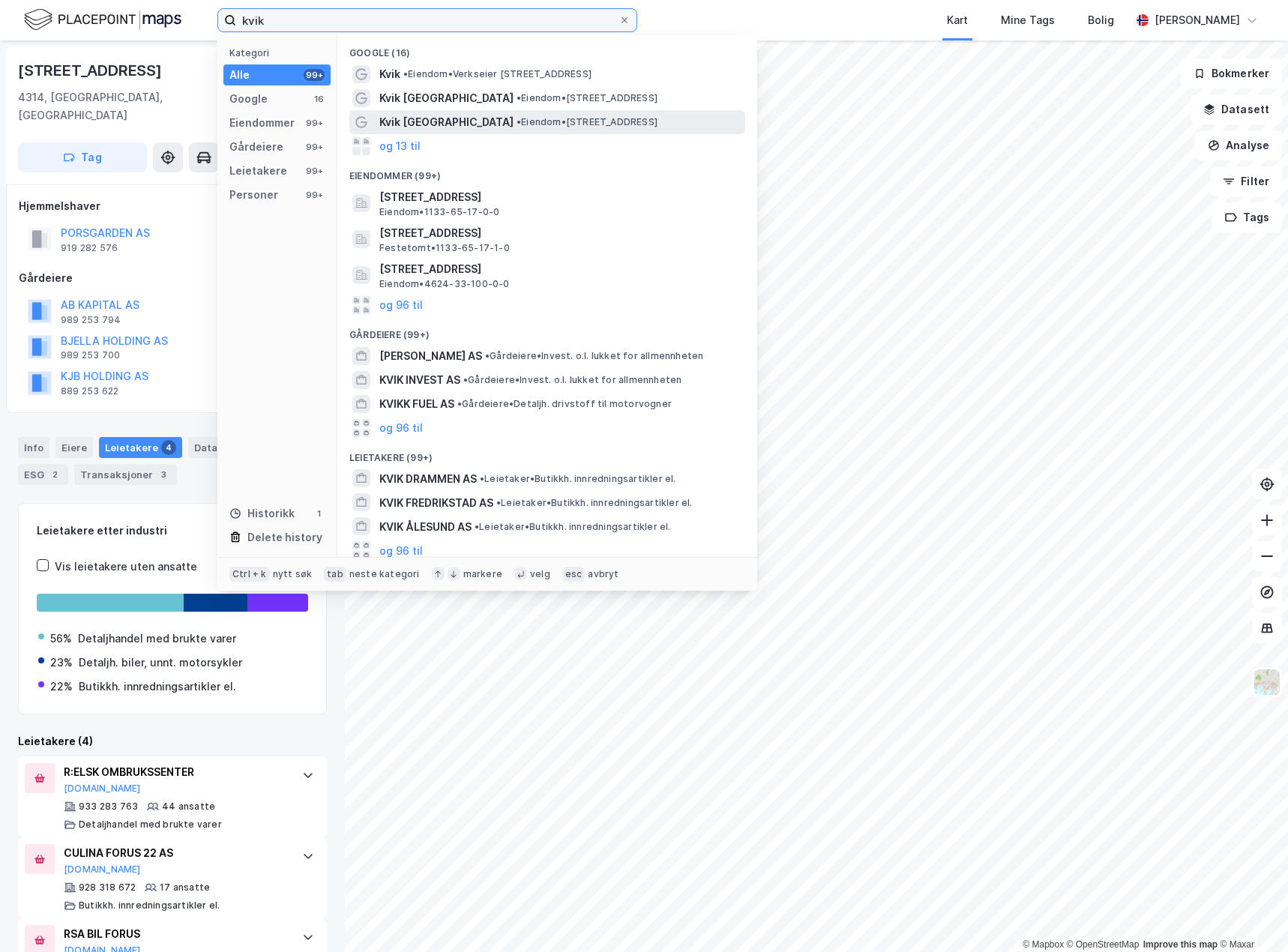  Describe the element at coordinates (428, 479) in the screenshot. I see `span: KVIK DRAMMEN AS` at that location.